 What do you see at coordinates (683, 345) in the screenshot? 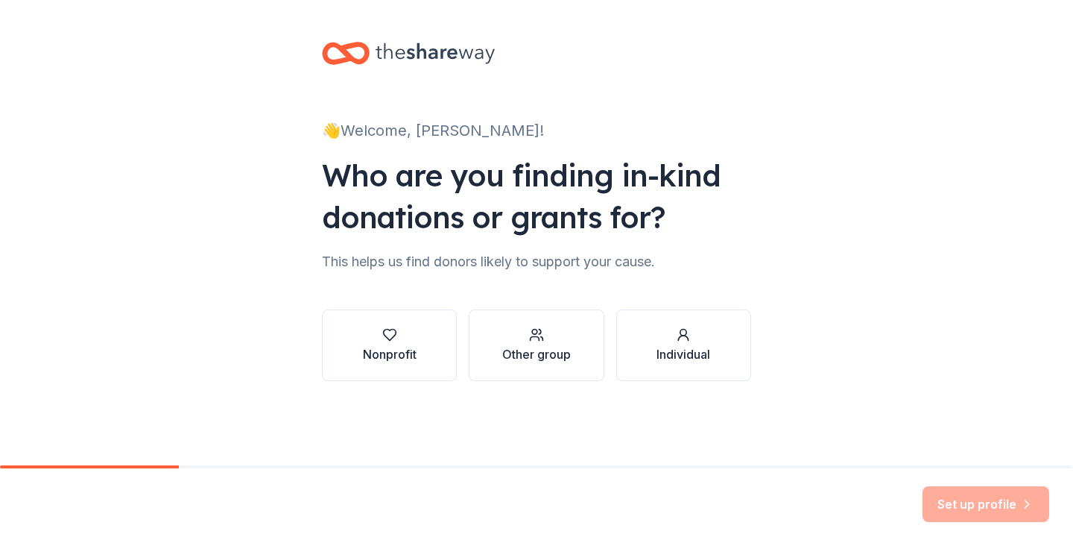
I see `button: Individual` at bounding box center [683, 345].